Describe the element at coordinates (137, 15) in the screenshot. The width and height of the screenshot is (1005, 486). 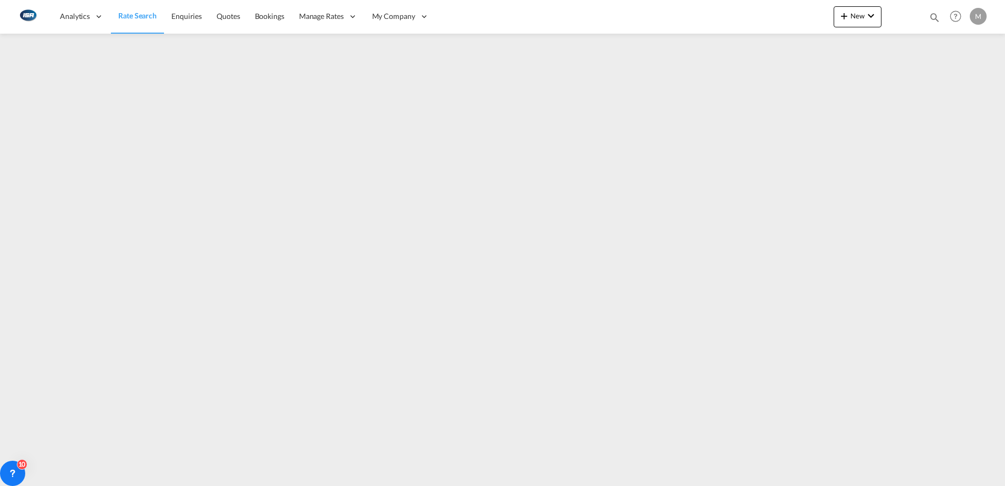
I see `span: Rate Search` at that location.